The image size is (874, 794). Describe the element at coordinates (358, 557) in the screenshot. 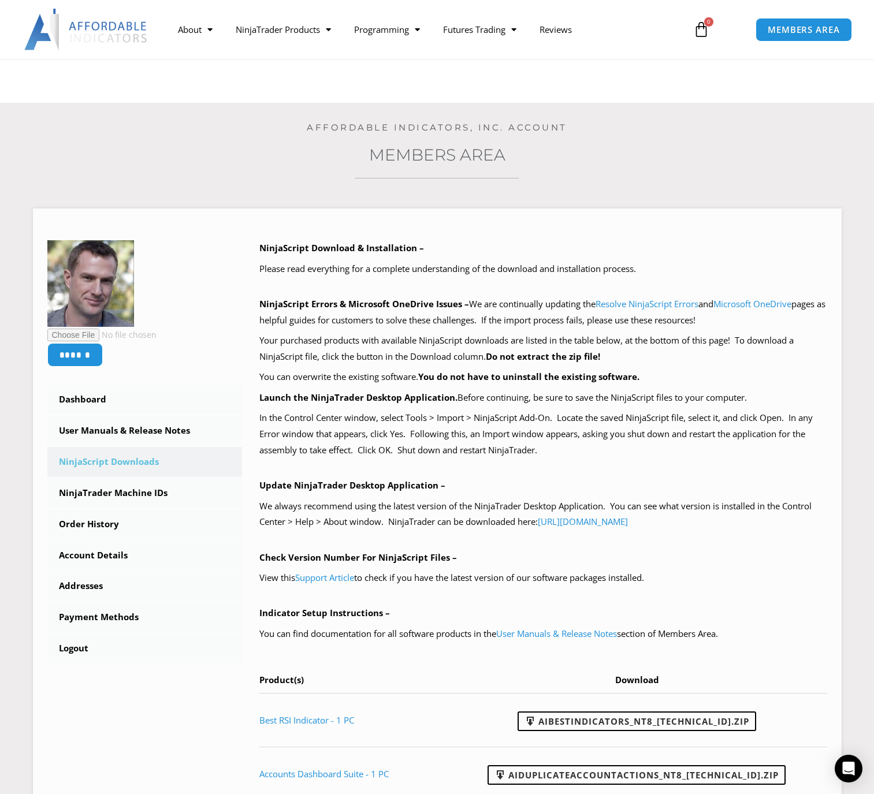

I see `b: Check Version Number For NinjaScript Files –` at that location.